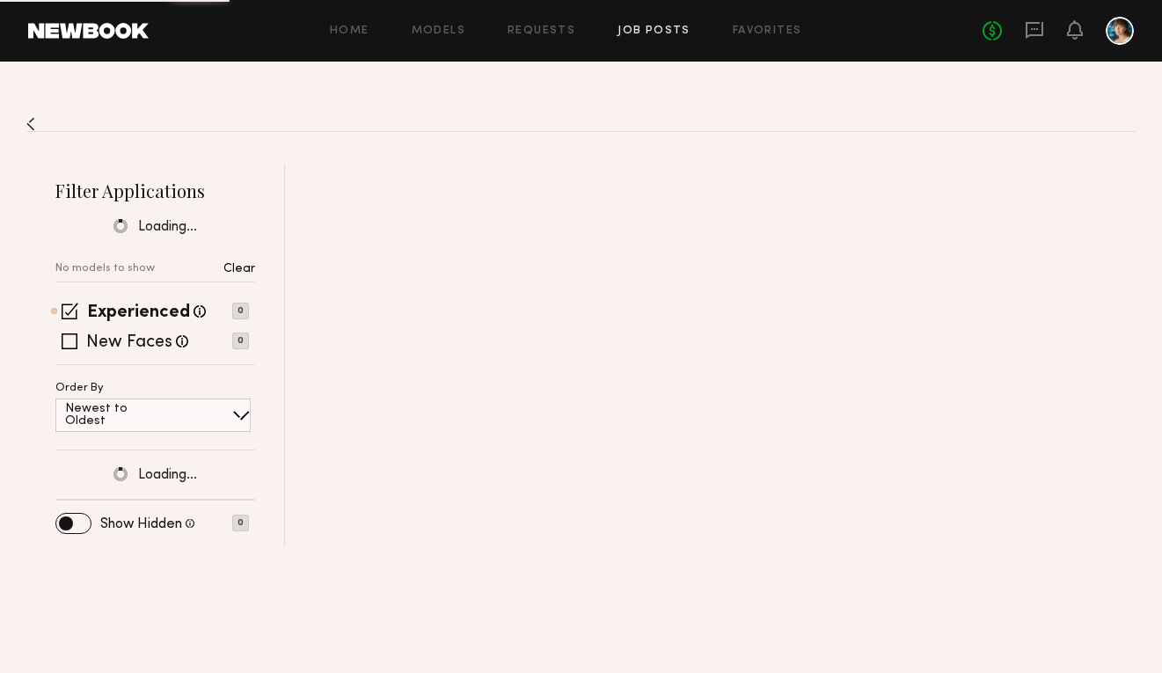  I want to click on a: Requests, so click(541, 31).